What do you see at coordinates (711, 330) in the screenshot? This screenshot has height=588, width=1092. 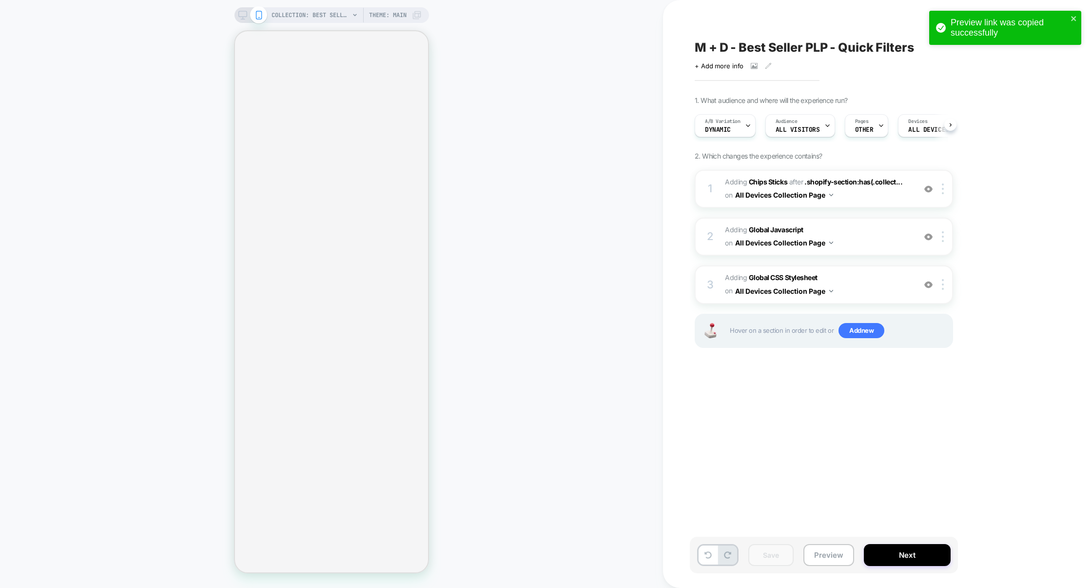 I see `img: Joystick` at bounding box center [711, 330].